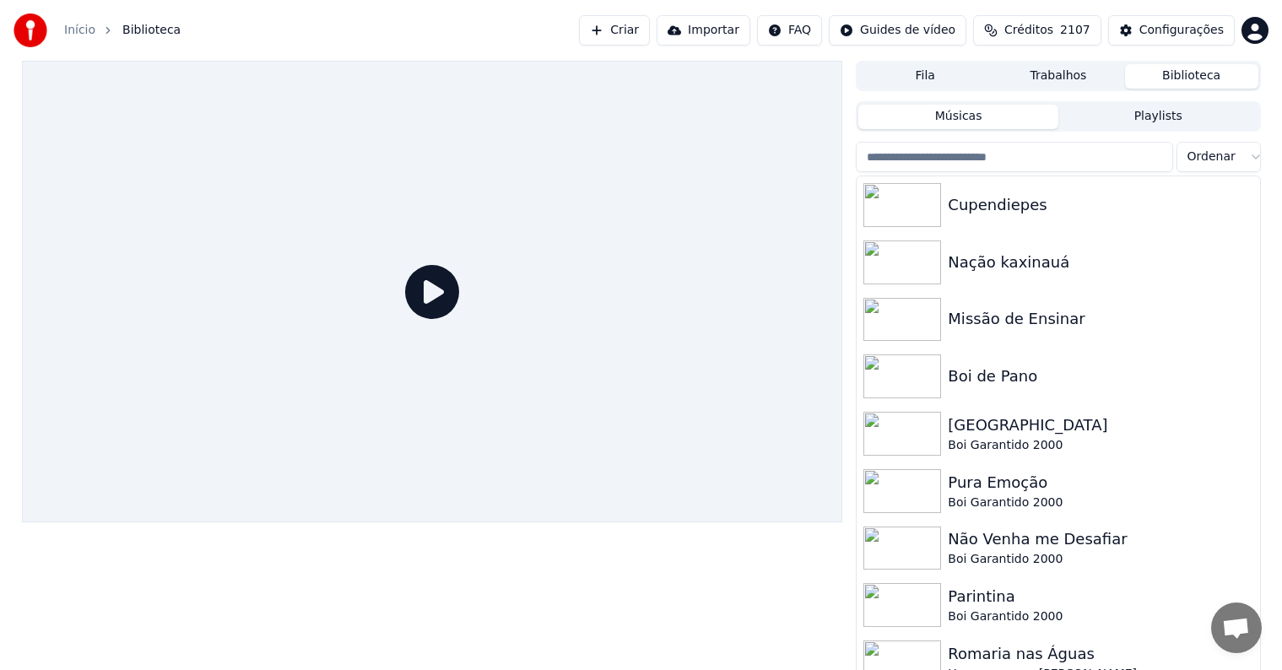 This screenshot has width=1282, height=670. Describe the element at coordinates (1100, 540) in the screenshot. I see `div: Não Venha me Desafiar` at that location.